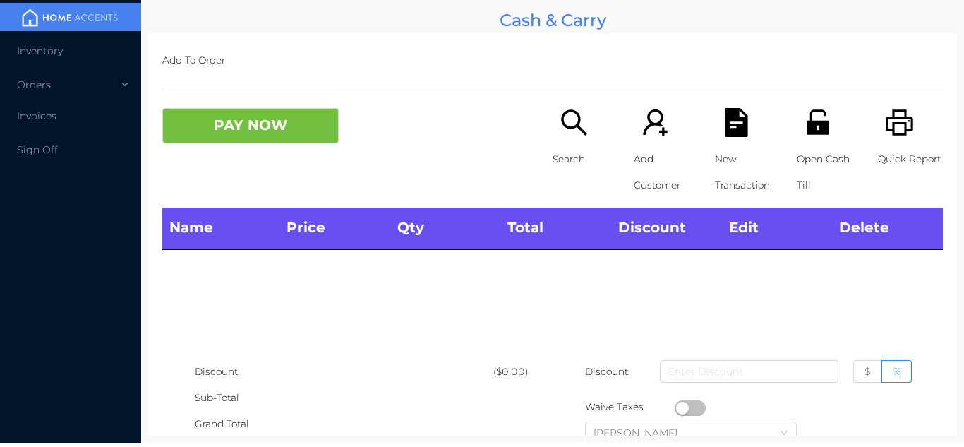  What do you see at coordinates (899, 122) in the screenshot?
I see `i: icon: printer` at bounding box center [899, 122].